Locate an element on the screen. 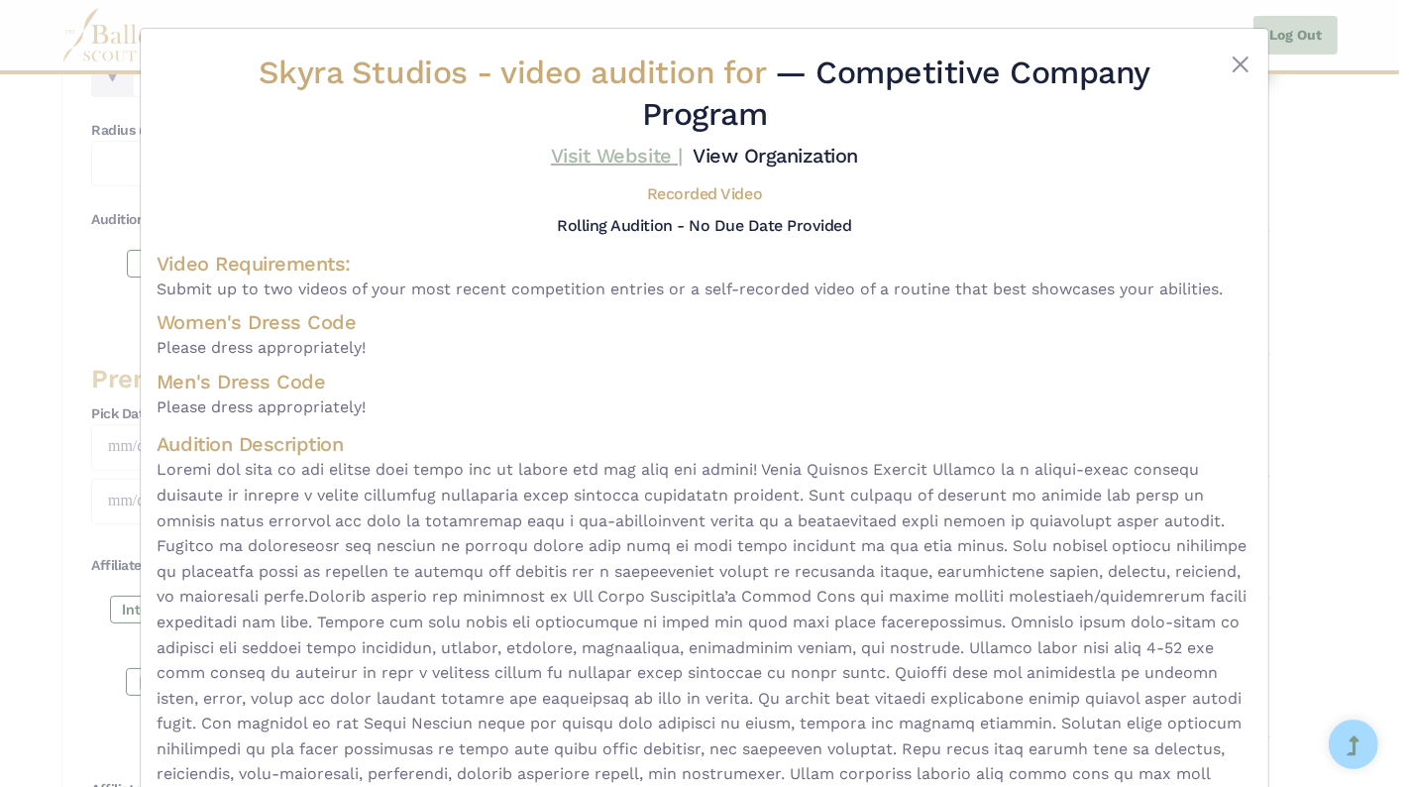  h5: Recorded Video is located at coordinates (705, 194).